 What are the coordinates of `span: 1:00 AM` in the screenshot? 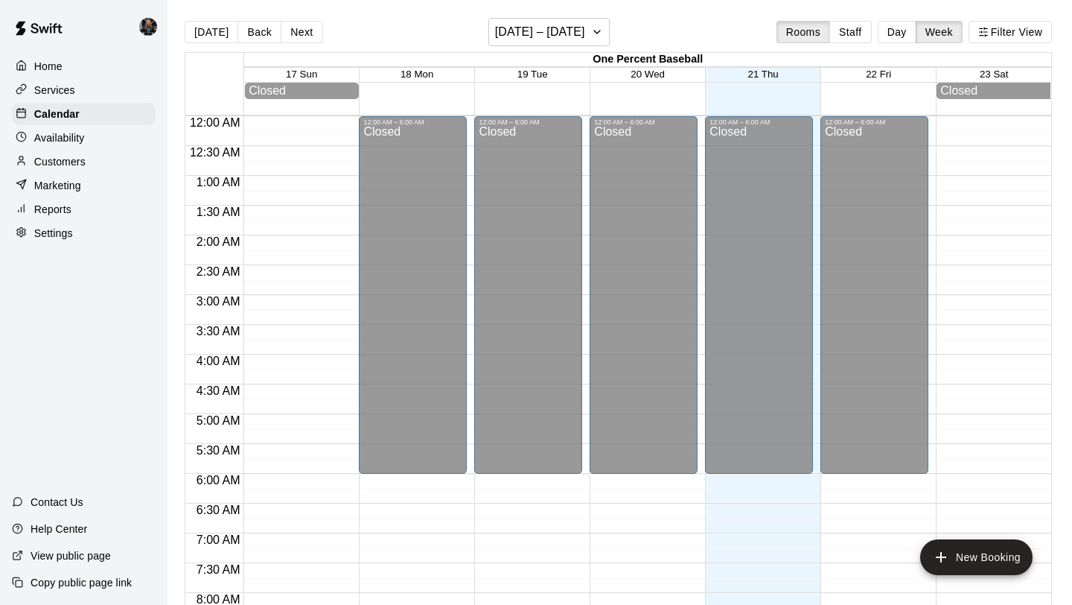 It's located at (218, 182).